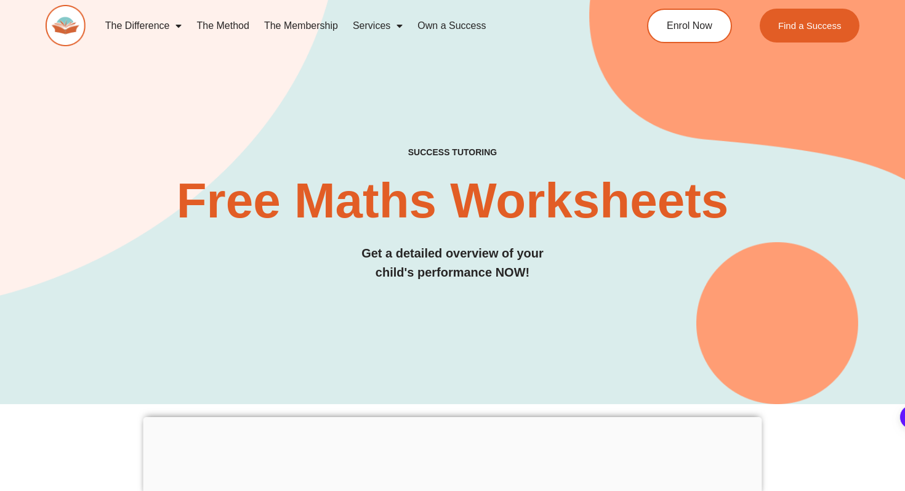 The image size is (905, 491). What do you see at coordinates (452, 152) in the screenshot?
I see `h4: SUCCESS TUTORING​` at bounding box center [452, 152].